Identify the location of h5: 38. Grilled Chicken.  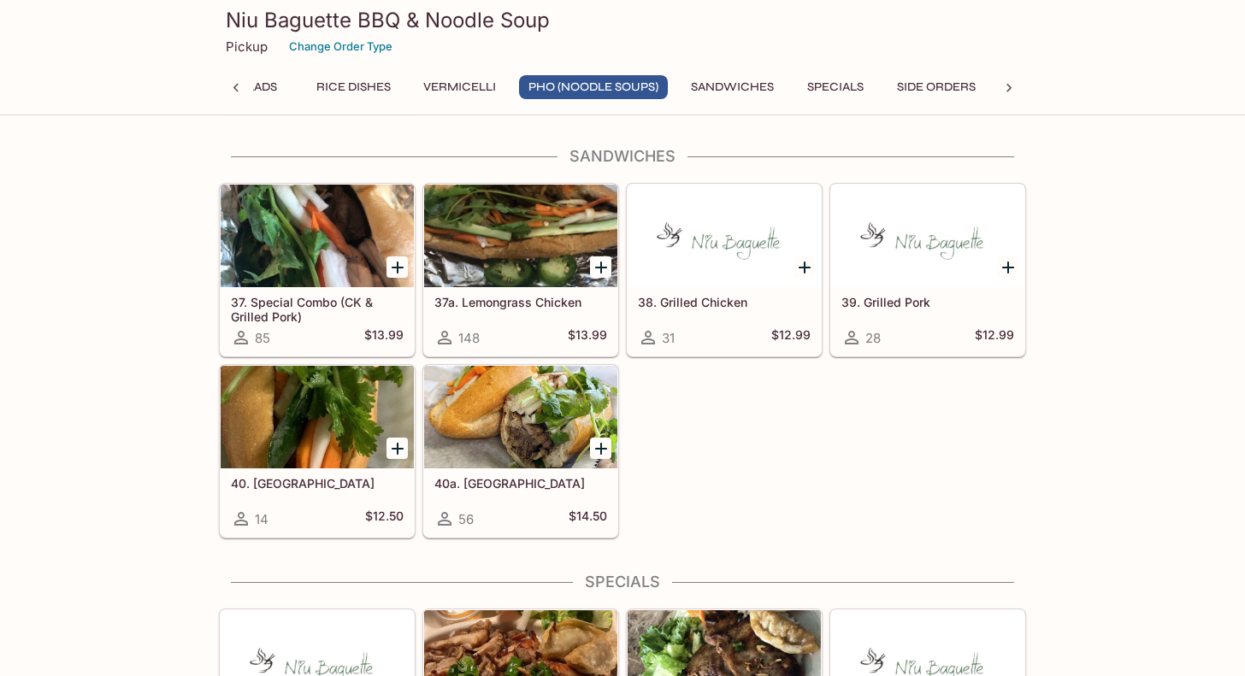
(724, 302).